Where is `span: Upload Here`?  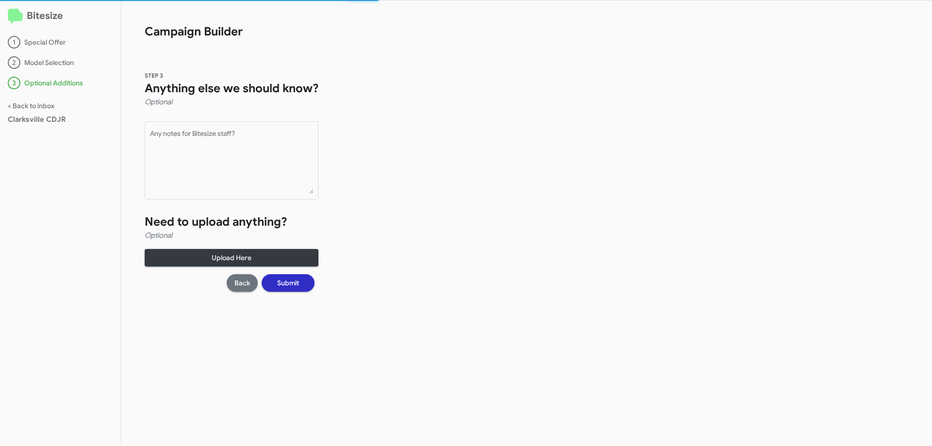
span: Upload Here is located at coordinates (232, 258).